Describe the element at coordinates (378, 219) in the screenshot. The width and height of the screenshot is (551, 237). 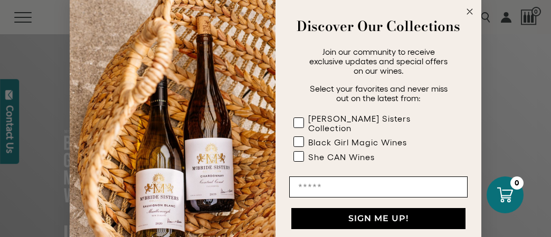
I see `button: SIGN ME UP!` at that location.